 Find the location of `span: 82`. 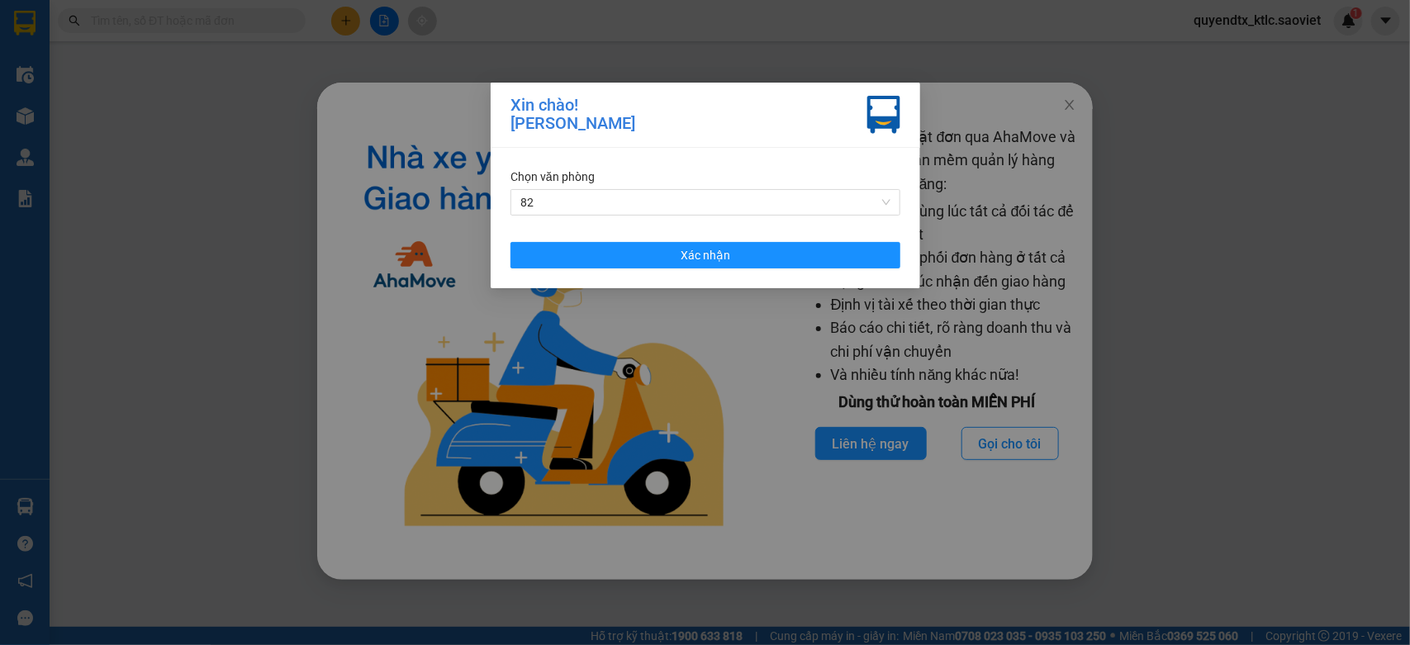

span: 82 is located at coordinates (705, 202).